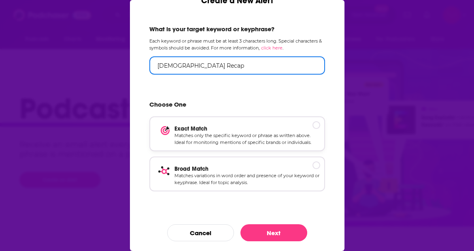 This screenshot has height=251, width=474. Describe the element at coordinates (237, 29) in the screenshot. I see `h2: What is your target keyword or keyphrase?` at that location.